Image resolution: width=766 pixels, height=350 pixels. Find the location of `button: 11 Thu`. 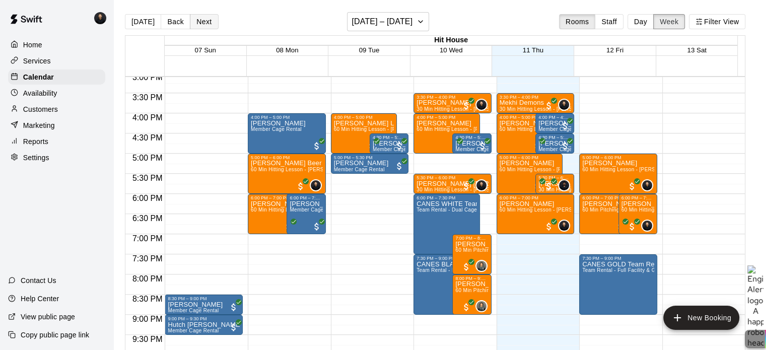

button: 11 Thu is located at coordinates (533, 50).